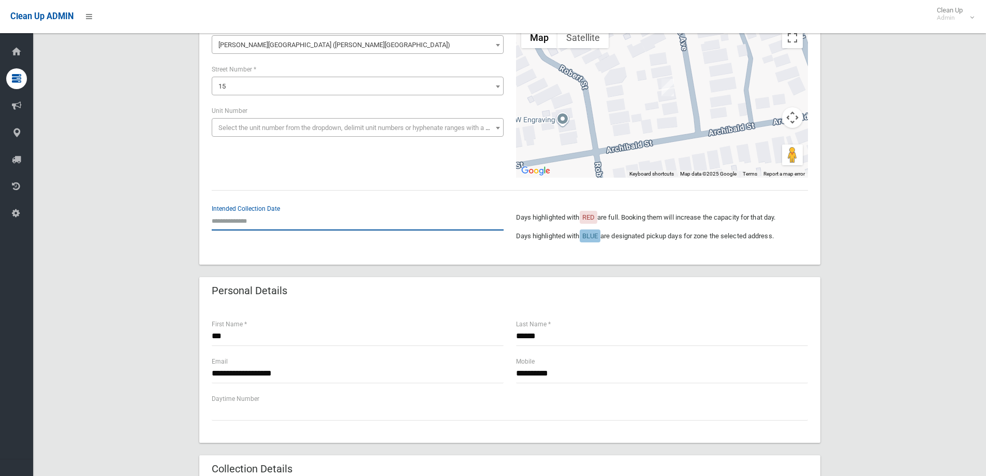  I want to click on header: Personal Details, so click(250, 290).